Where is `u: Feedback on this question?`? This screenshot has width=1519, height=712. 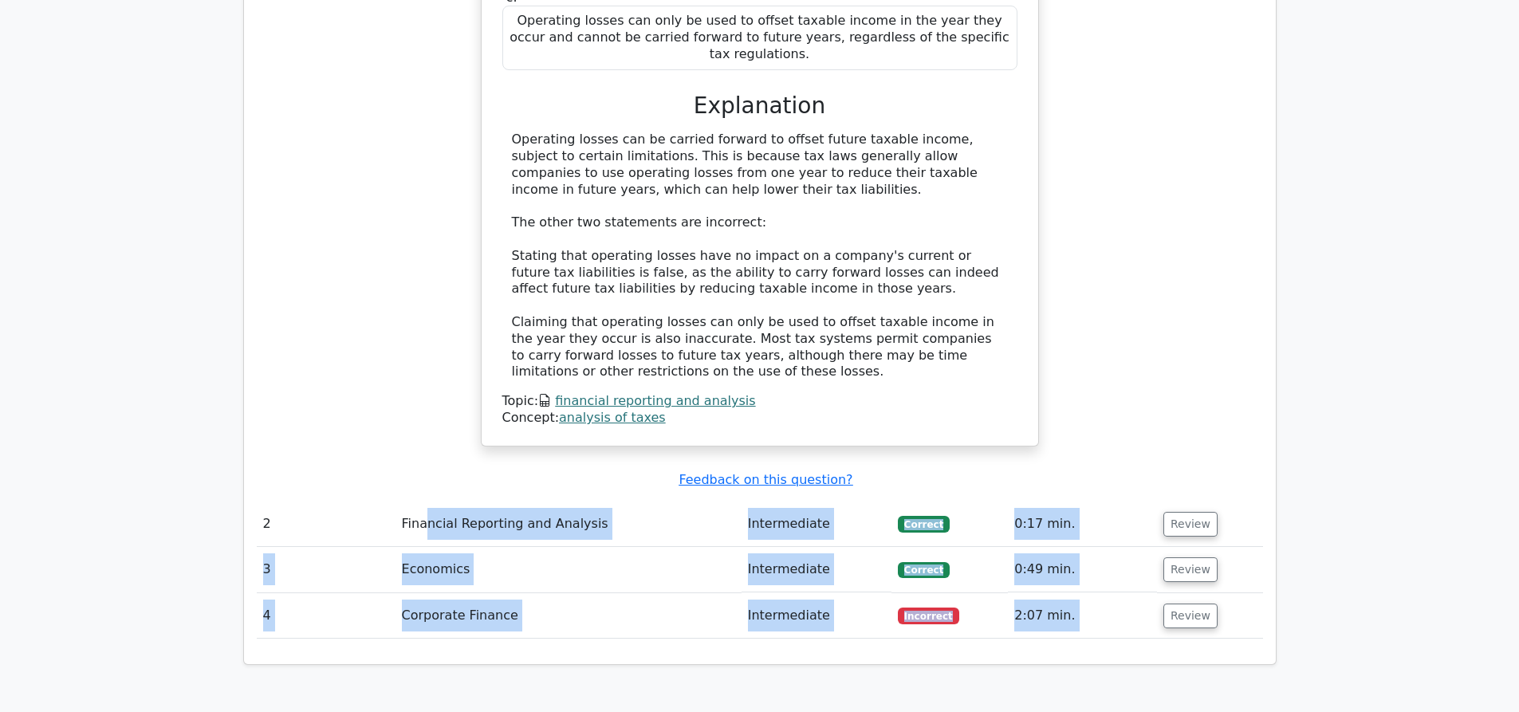 u: Feedback on this question? is located at coordinates (765, 479).